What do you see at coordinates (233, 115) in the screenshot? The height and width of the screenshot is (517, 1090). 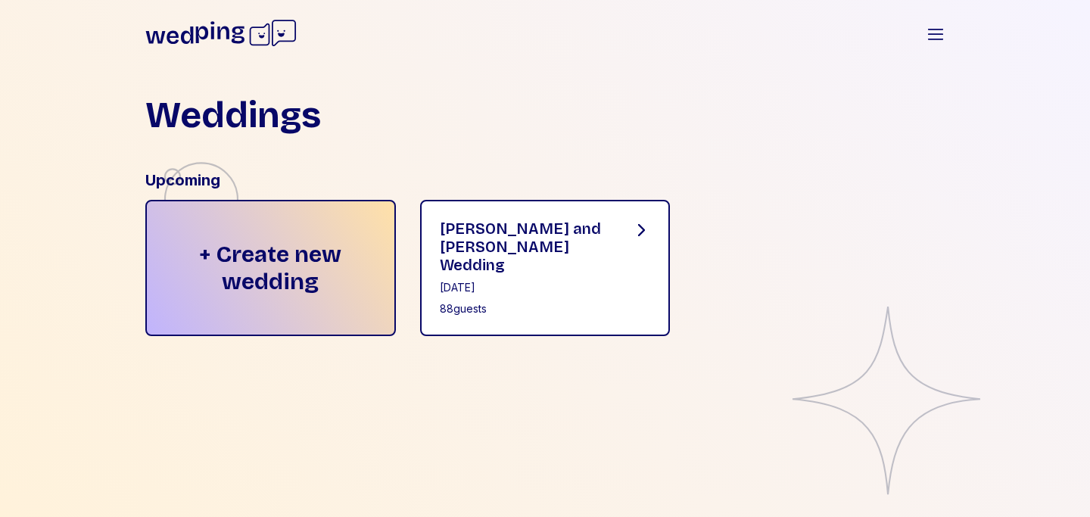 I see `h1: Weddings` at bounding box center [233, 115].